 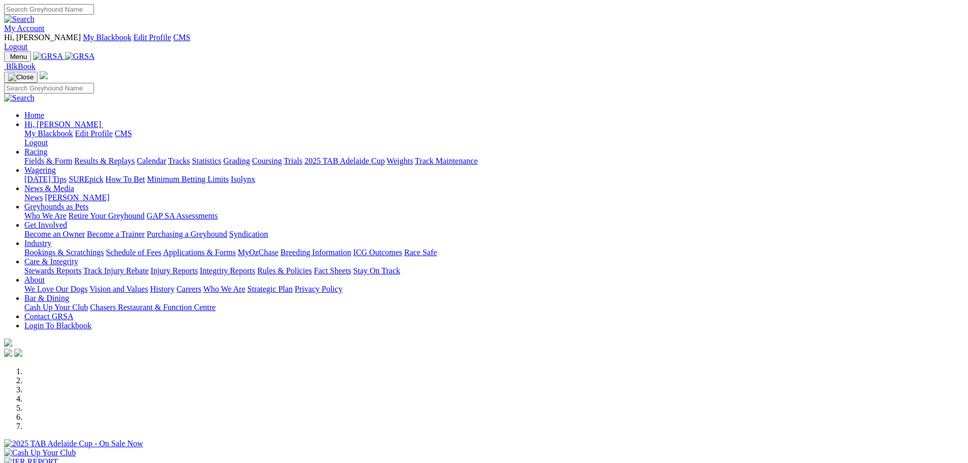 What do you see at coordinates (494, 198) in the screenshot?
I see `div: News & Media` at bounding box center [494, 198].